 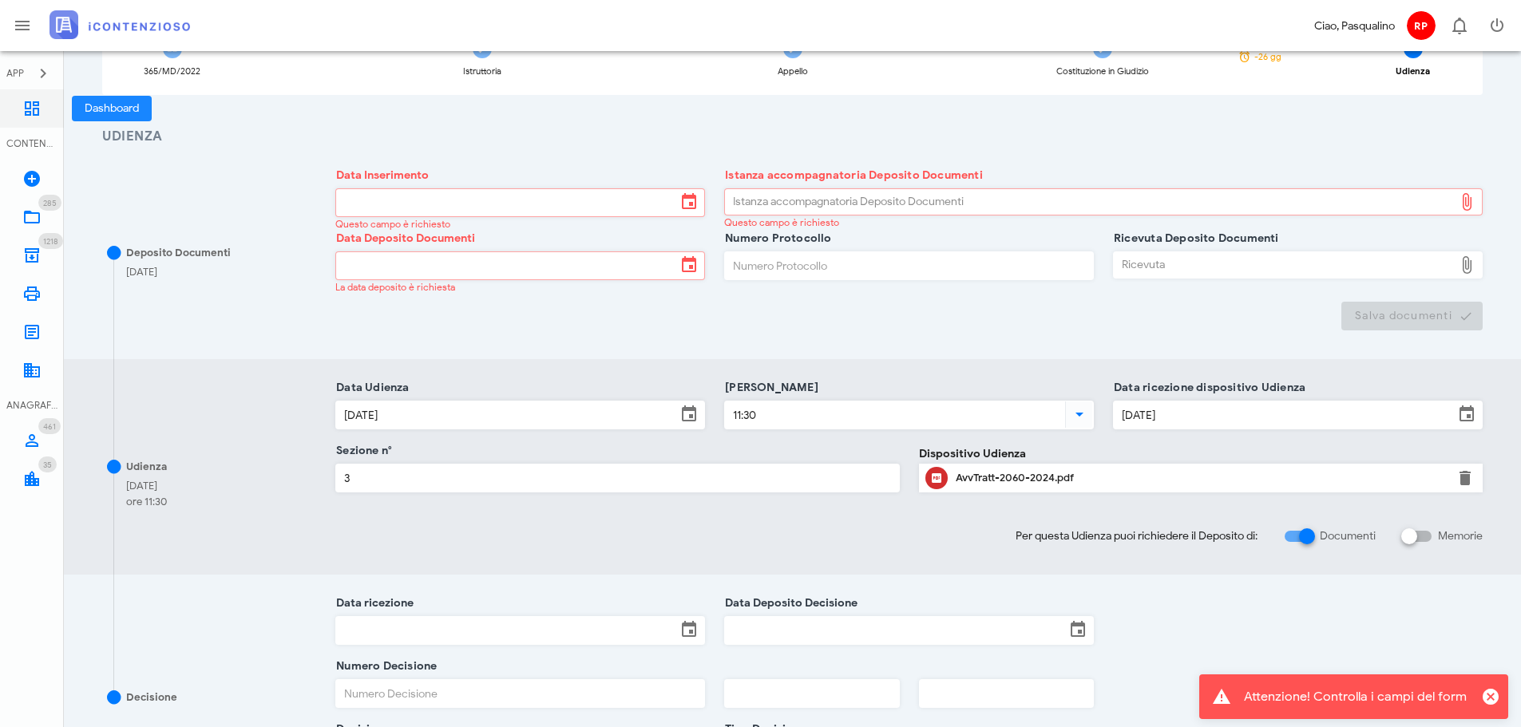 What do you see at coordinates (146, 502) in the screenshot?
I see `div: ore 11:30` at bounding box center [146, 502].